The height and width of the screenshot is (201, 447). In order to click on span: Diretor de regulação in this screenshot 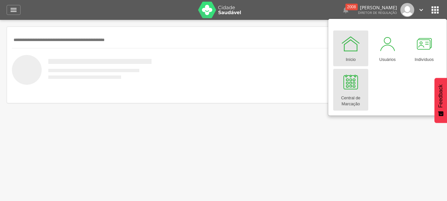, I will do `click(377, 13)`.